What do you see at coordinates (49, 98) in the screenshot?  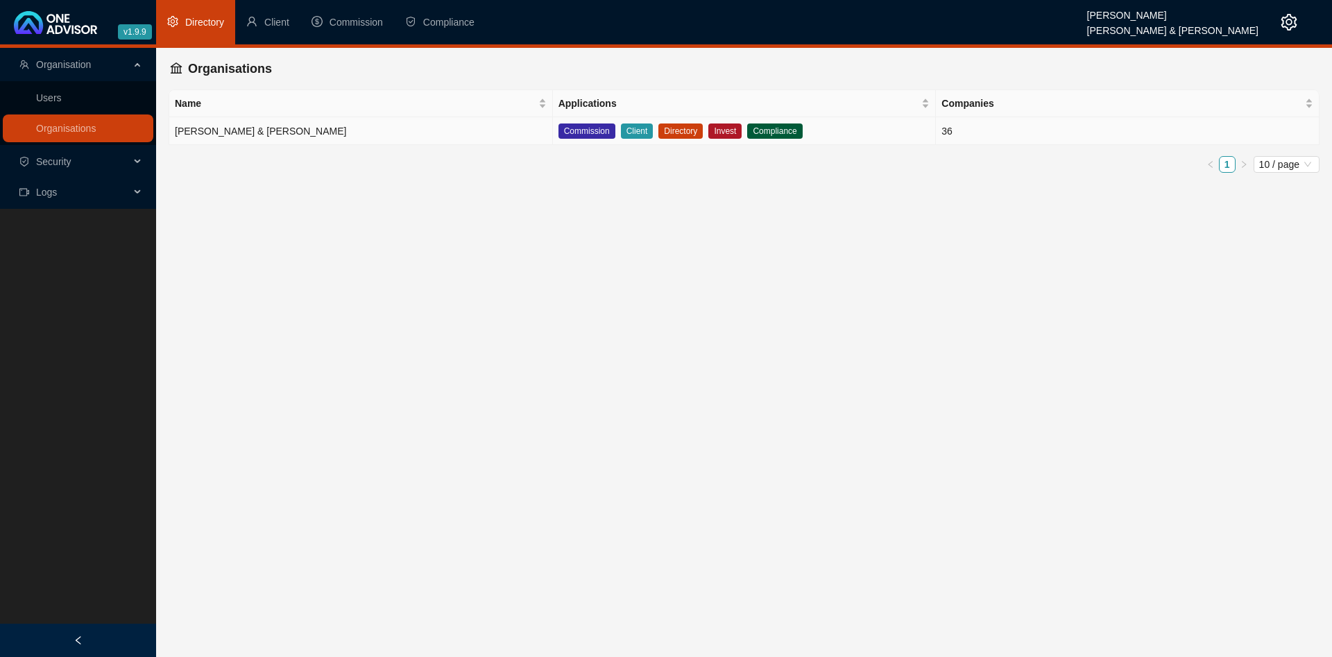 I see `a: Users` at bounding box center [49, 98].